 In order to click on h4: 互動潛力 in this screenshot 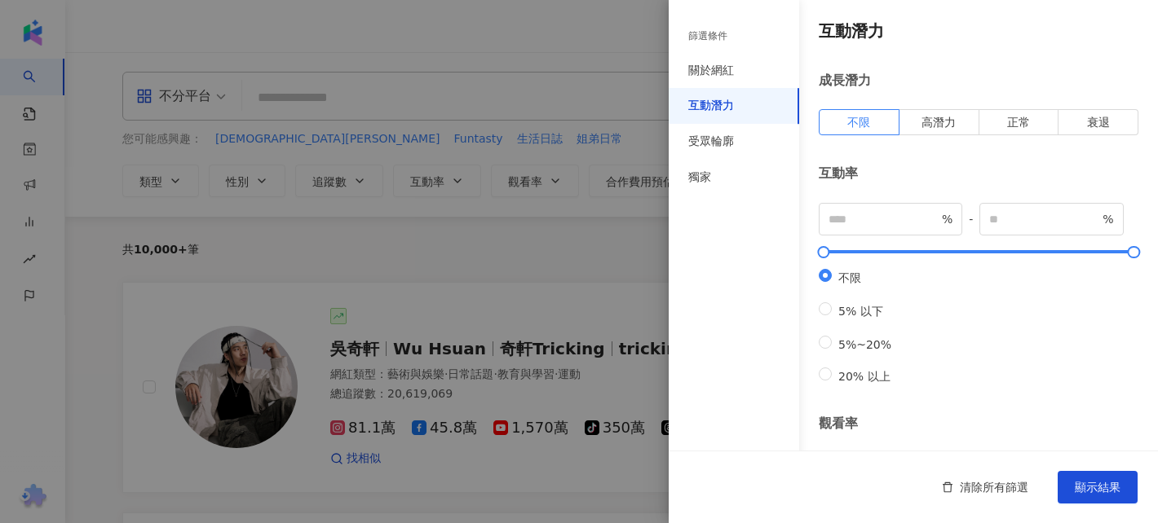, I will do `click(978, 31)`.